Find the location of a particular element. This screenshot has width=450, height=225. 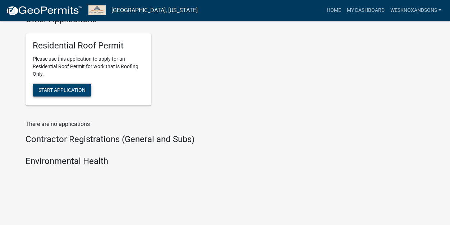

button: Start Application is located at coordinates (62, 90).